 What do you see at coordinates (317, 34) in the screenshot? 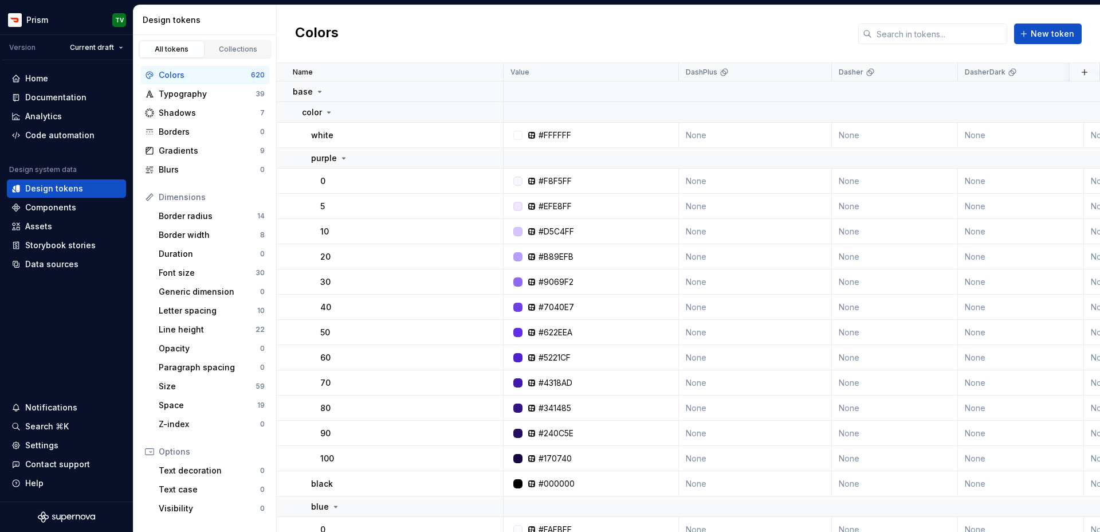
I see `h2: Colors` at bounding box center [317, 34].